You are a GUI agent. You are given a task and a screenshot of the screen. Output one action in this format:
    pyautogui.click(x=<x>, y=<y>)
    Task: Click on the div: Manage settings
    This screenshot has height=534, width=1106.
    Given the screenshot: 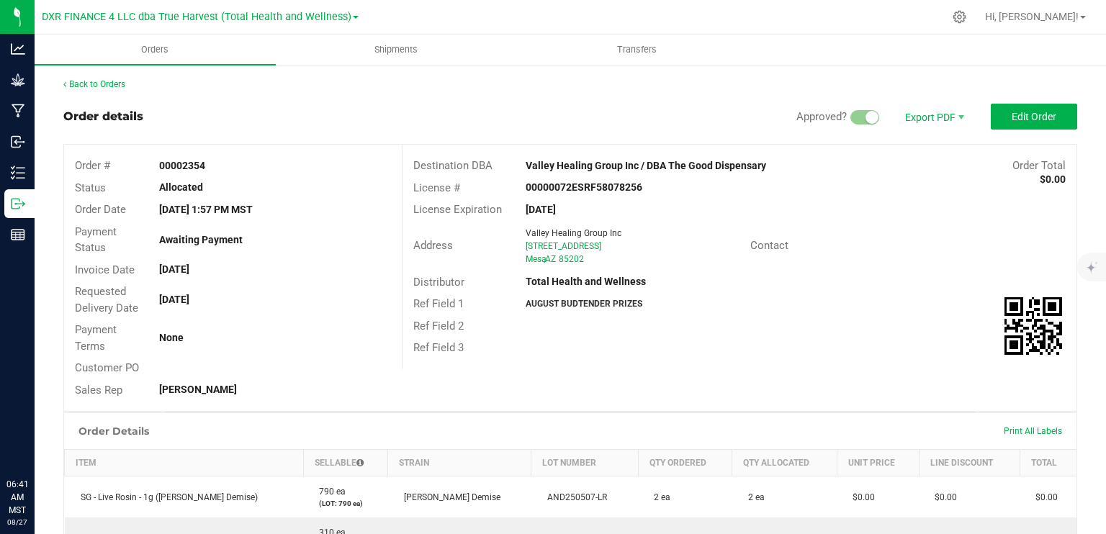 What is the action you would take?
    pyautogui.click(x=959, y=17)
    